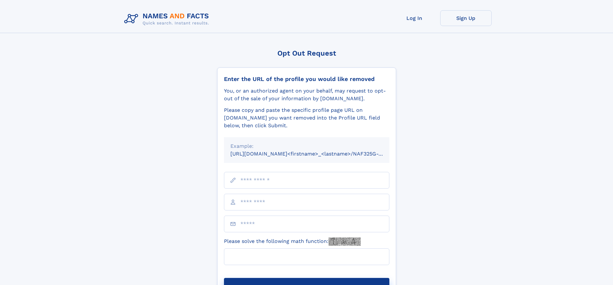 The height and width of the screenshot is (285, 613). Describe the element at coordinates (307, 79) in the screenshot. I see `div: Enter the URL of the profile you would like removed` at that location.